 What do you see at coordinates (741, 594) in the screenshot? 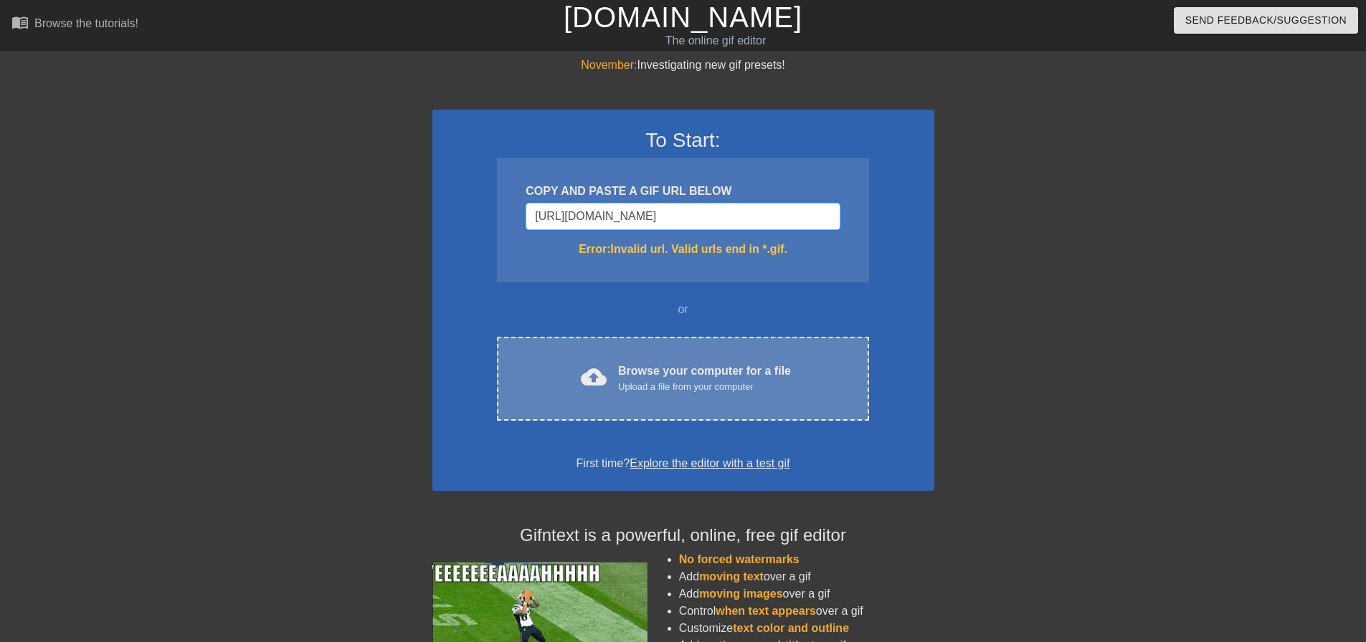
I see `span: moving images` at bounding box center [741, 594].